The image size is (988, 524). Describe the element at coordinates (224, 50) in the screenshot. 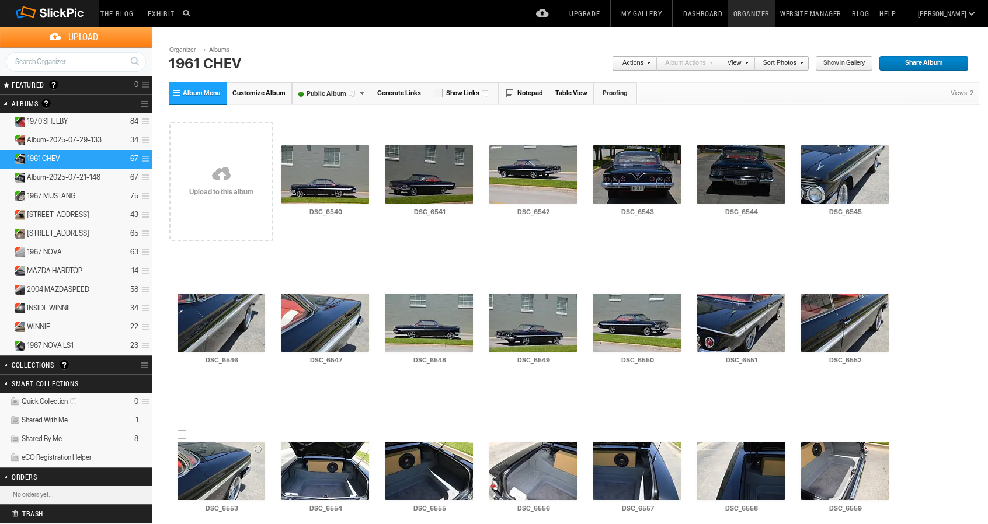

I see `a: Albums` at that location.